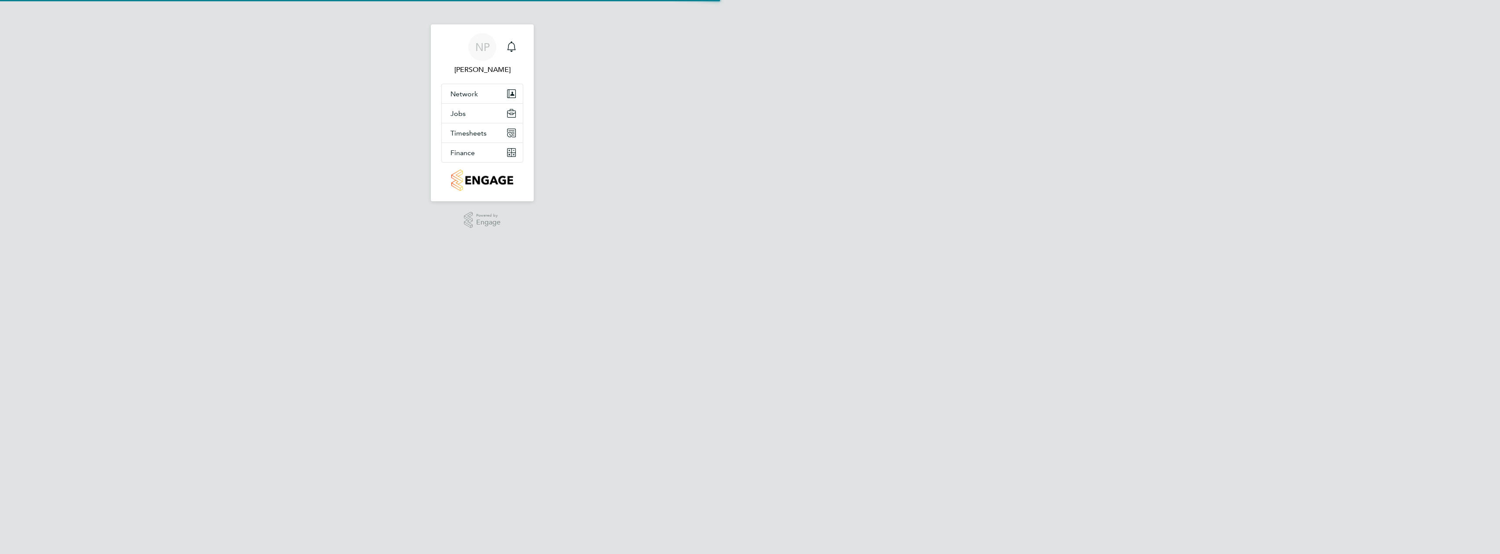 The height and width of the screenshot is (554, 1500). Describe the element at coordinates (488, 215) in the screenshot. I see `span: Powered by` at that location.